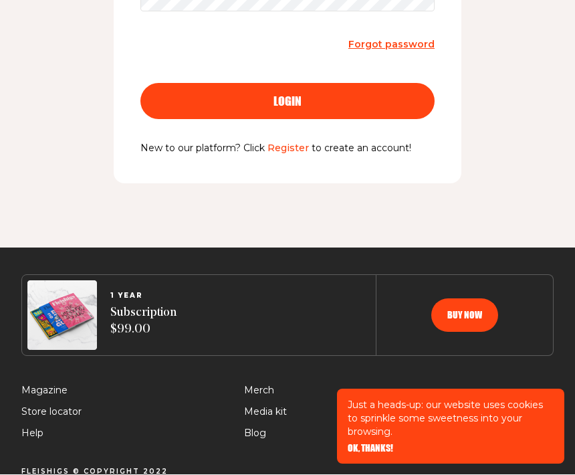 The width and height of the screenshot is (575, 475). Describe the element at coordinates (143, 322) in the screenshot. I see `span: Subscription $99.00` at that location.